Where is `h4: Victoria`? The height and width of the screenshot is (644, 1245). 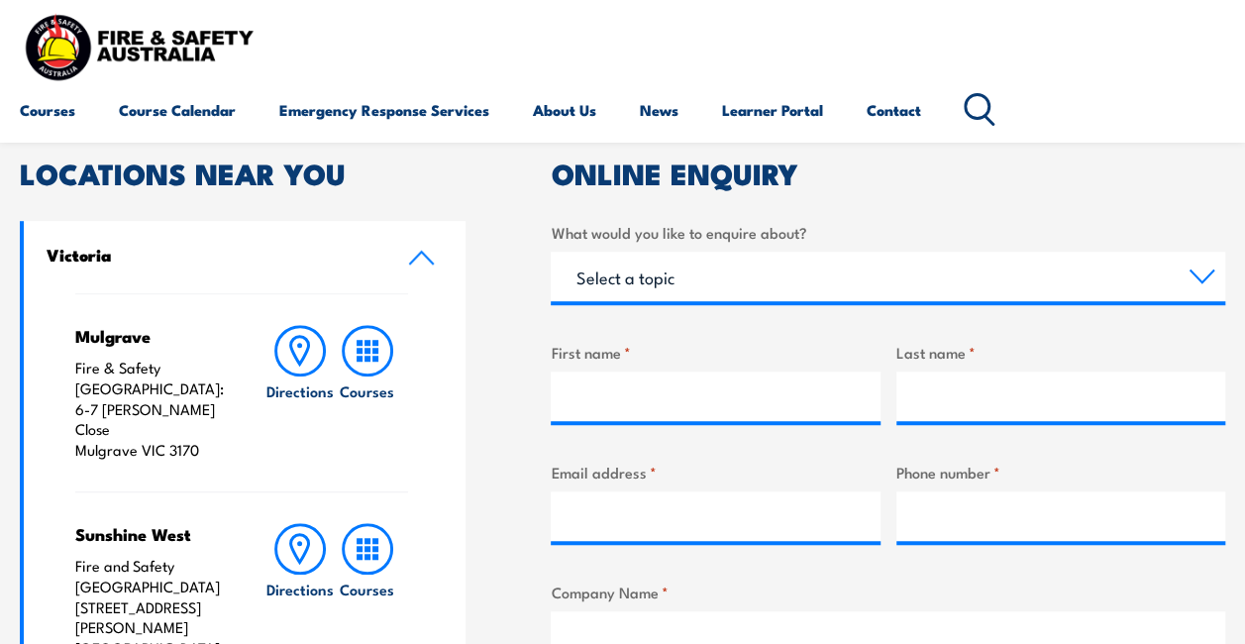
h4: Victoria is located at coordinates (212, 255).